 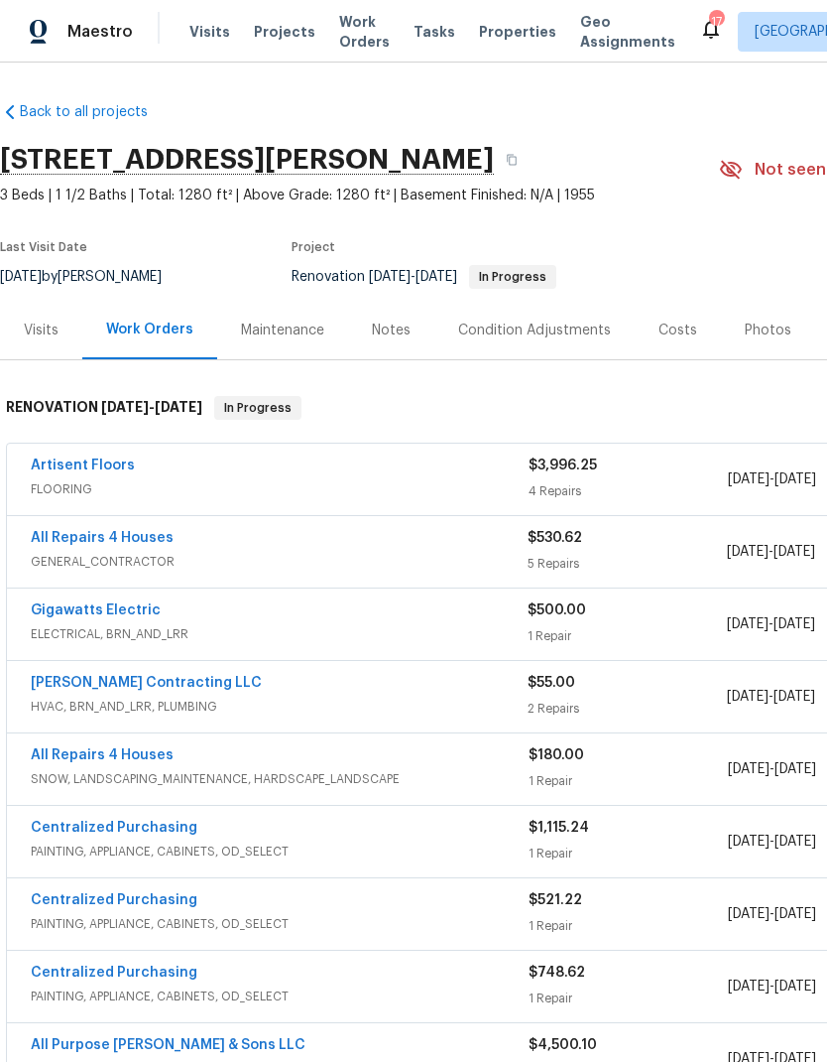 What do you see at coordinates (95, 610) in the screenshot?
I see `a: Gigawatts Electric` at bounding box center [95, 610].